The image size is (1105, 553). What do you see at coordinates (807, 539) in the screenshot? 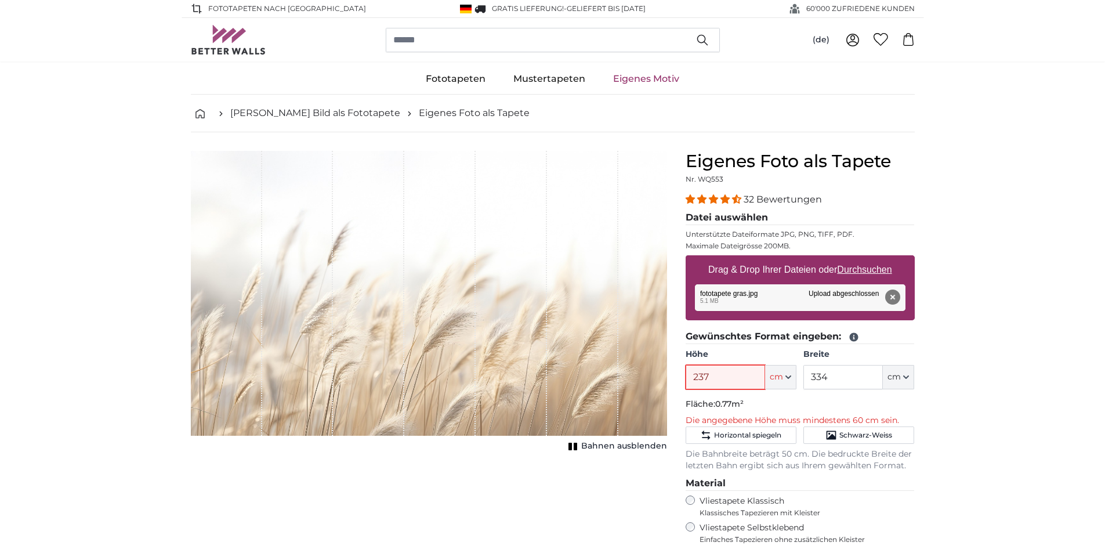
I see `span: Einfaches Tapezieren ohne zusätzlichen Kleister` at bounding box center [807, 539].